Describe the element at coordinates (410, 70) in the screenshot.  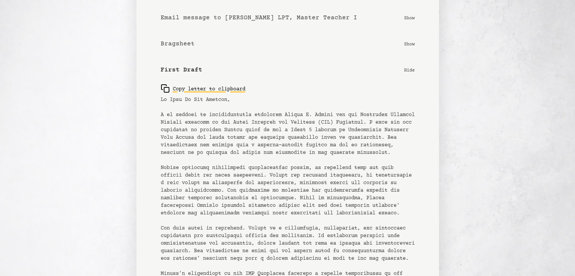
I see `p: Hide` at that location.